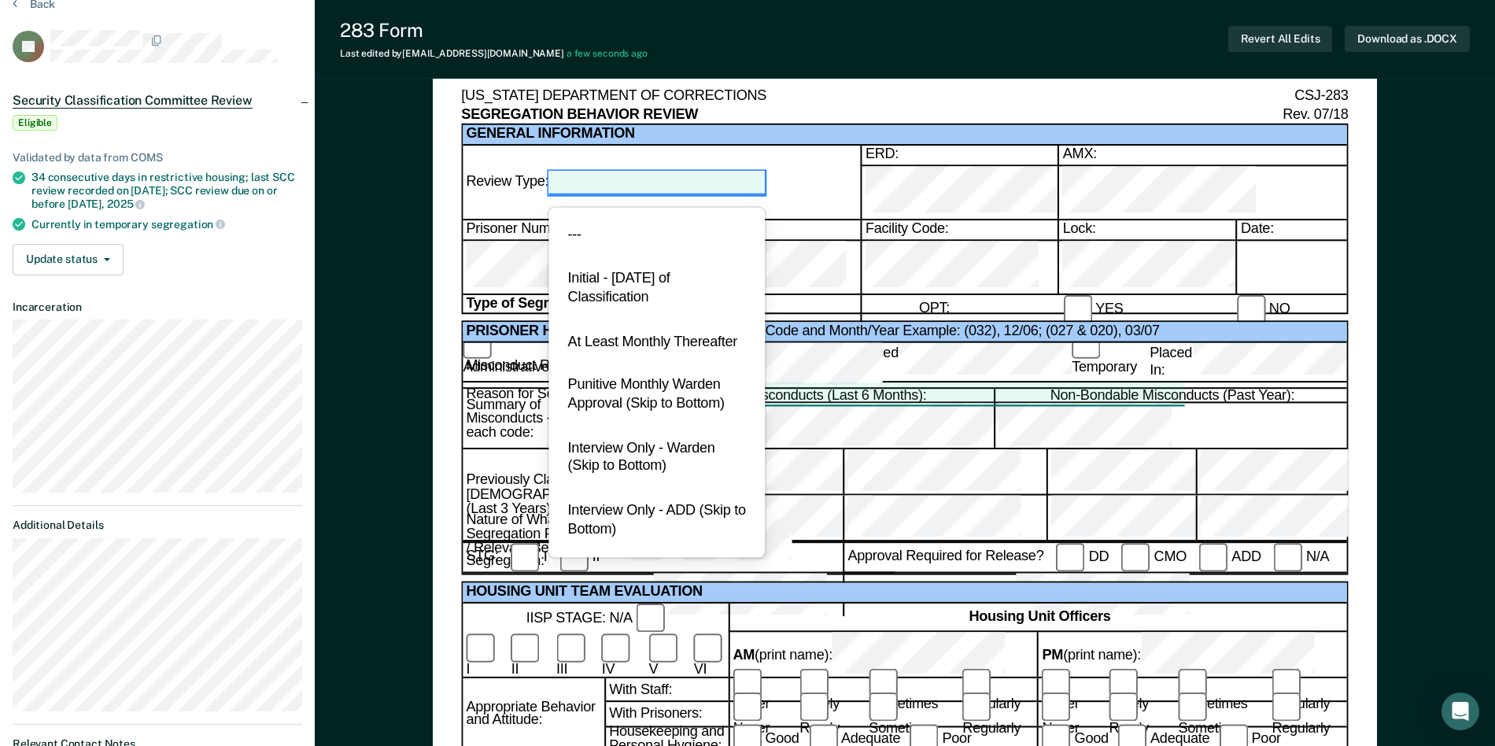 The image size is (1495, 746). What do you see at coordinates (663, 183) in the screenshot?
I see `div: Review Type:` at bounding box center [663, 183].